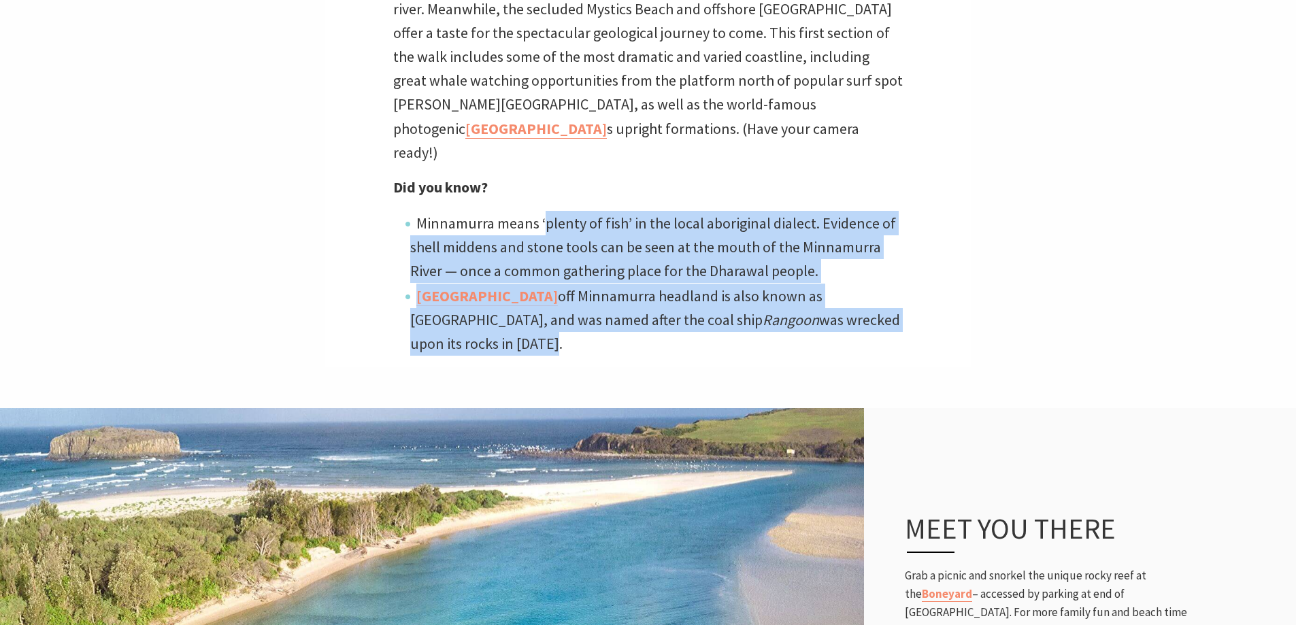  Describe the element at coordinates (947, 594) in the screenshot. I see `a: Boneyard` at that location.